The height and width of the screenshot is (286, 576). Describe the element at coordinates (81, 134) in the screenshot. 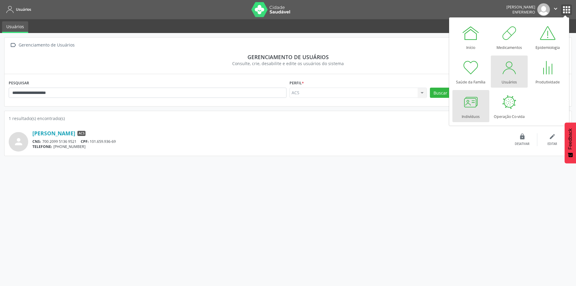

I see `span: ACS` at that location.